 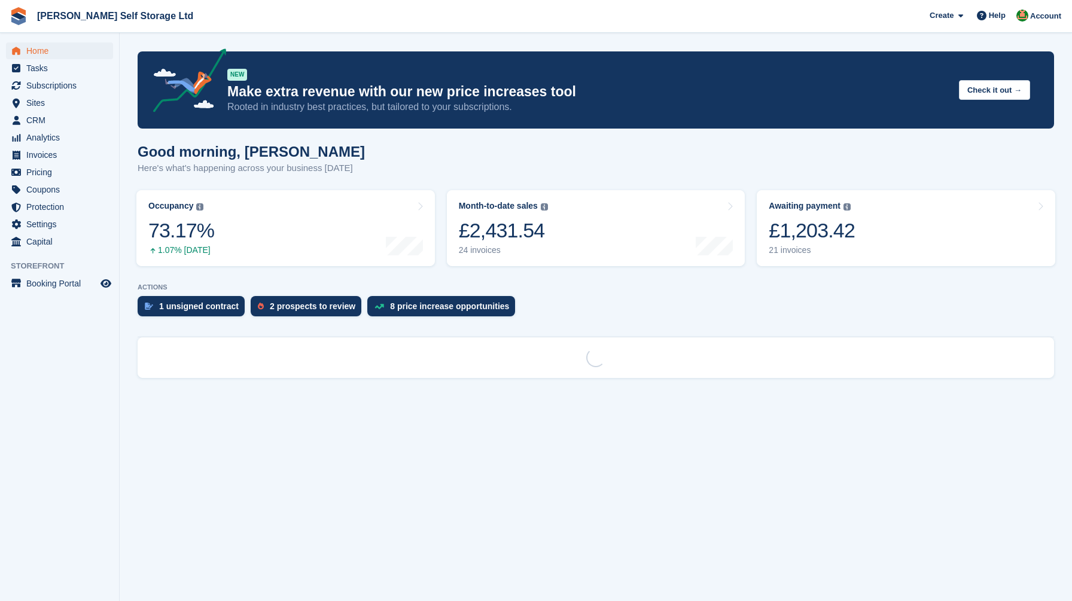 I want to click on img: contract_signature_icon-13c848040528278c33f63329250d36e43548de30e8caae1d1a13099fd9432cc5.svg, so click(x=149, y=306).